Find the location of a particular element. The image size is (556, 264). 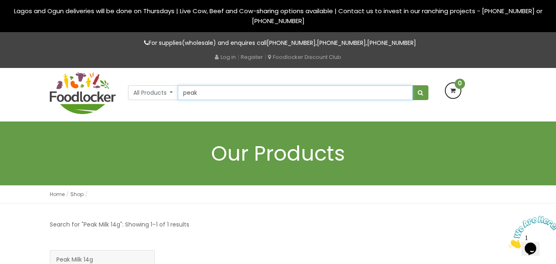

a: Shop is located at coordinates (77, 194).